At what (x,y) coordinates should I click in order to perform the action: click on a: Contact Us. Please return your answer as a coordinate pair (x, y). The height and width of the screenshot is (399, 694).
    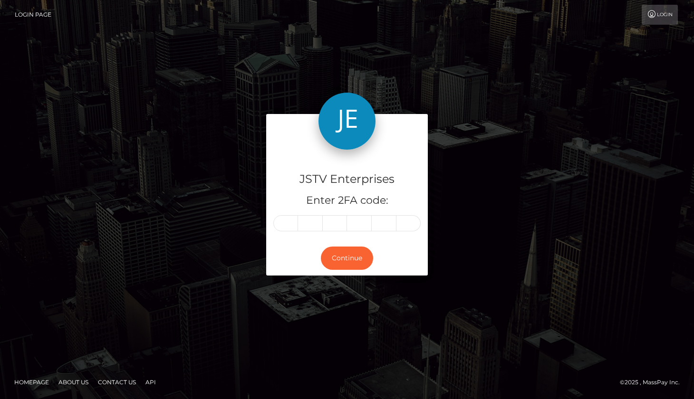
    Looking at the image, I should click on (117, 382).